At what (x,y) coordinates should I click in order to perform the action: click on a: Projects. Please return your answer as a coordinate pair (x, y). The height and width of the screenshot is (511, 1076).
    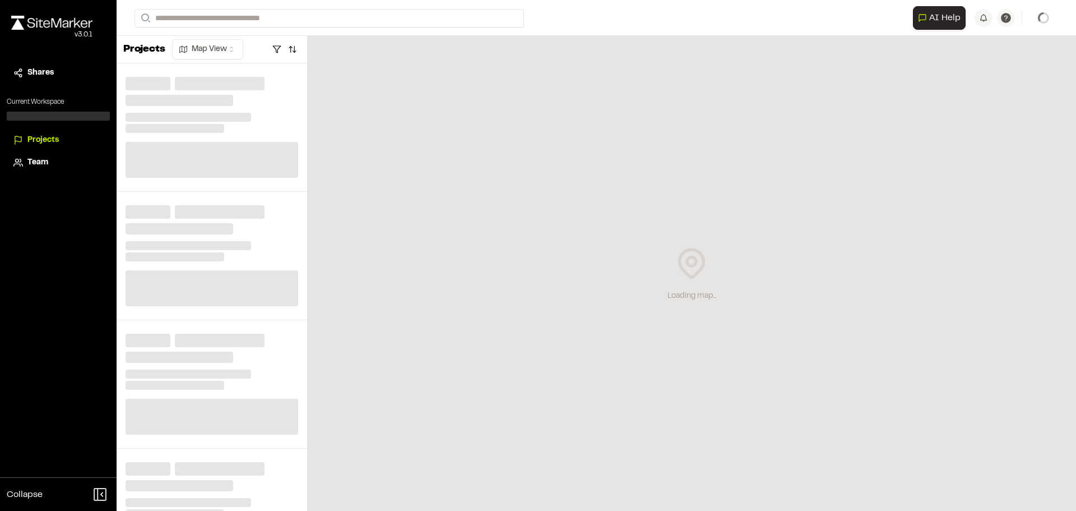
    Looking at the image, I should click on (58, 140).